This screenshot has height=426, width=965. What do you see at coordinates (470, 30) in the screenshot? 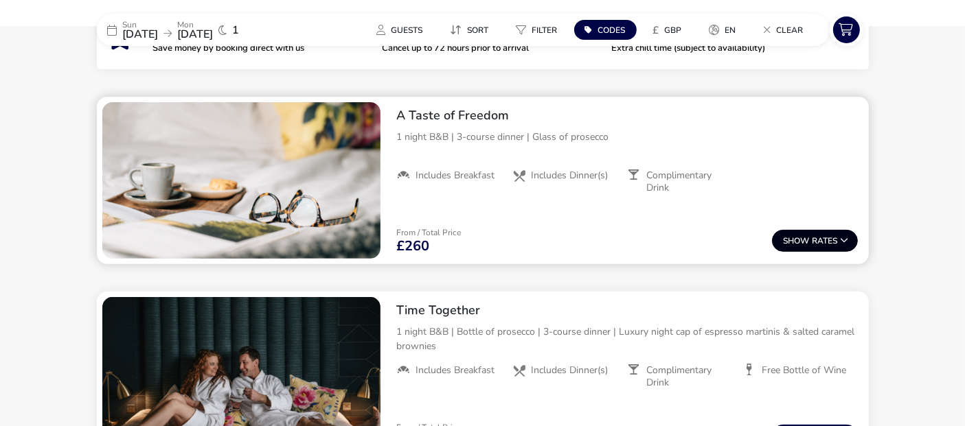
I see `button: Sort` at bounding box center [470, 30].